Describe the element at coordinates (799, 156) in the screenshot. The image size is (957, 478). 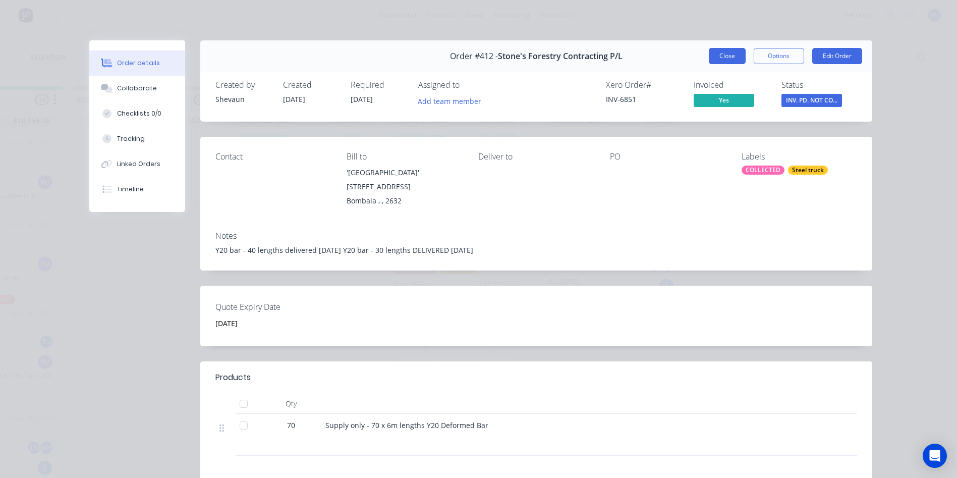
I see `div: Labels` at that location.